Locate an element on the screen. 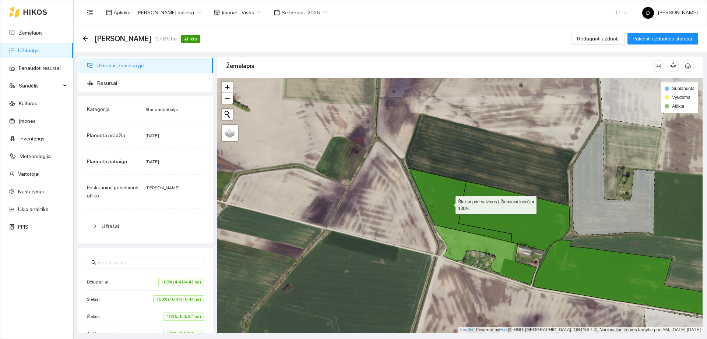 This screenshot has width=707, height=339. span: Planuota pradžia is located at coordinates (106, 135).